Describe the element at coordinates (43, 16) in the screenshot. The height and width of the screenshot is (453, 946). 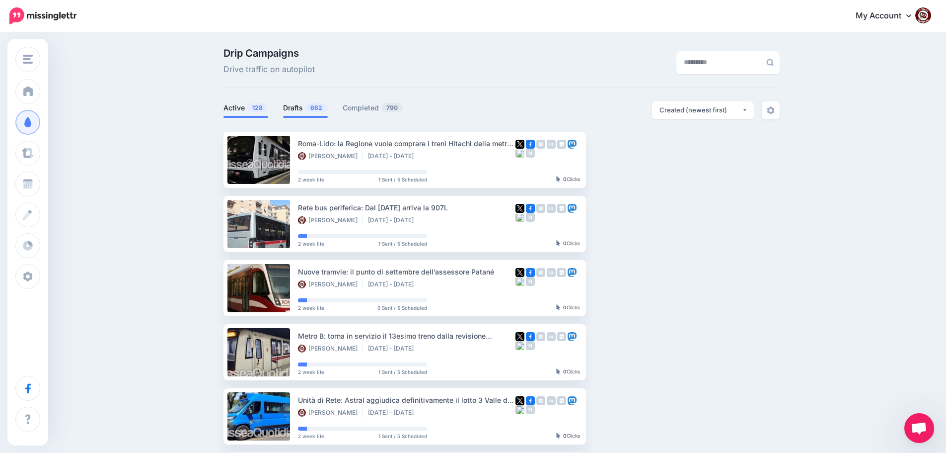
I see `img: Missinglettr` at that location.